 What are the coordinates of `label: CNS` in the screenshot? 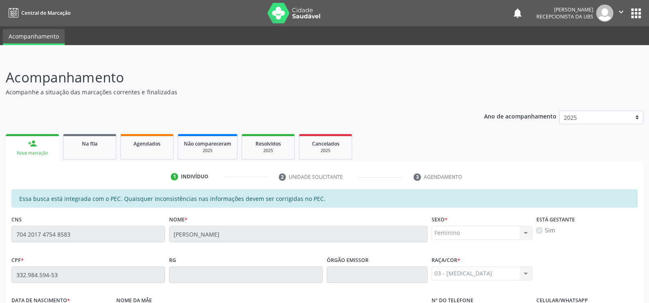 It's located at (16, 219).